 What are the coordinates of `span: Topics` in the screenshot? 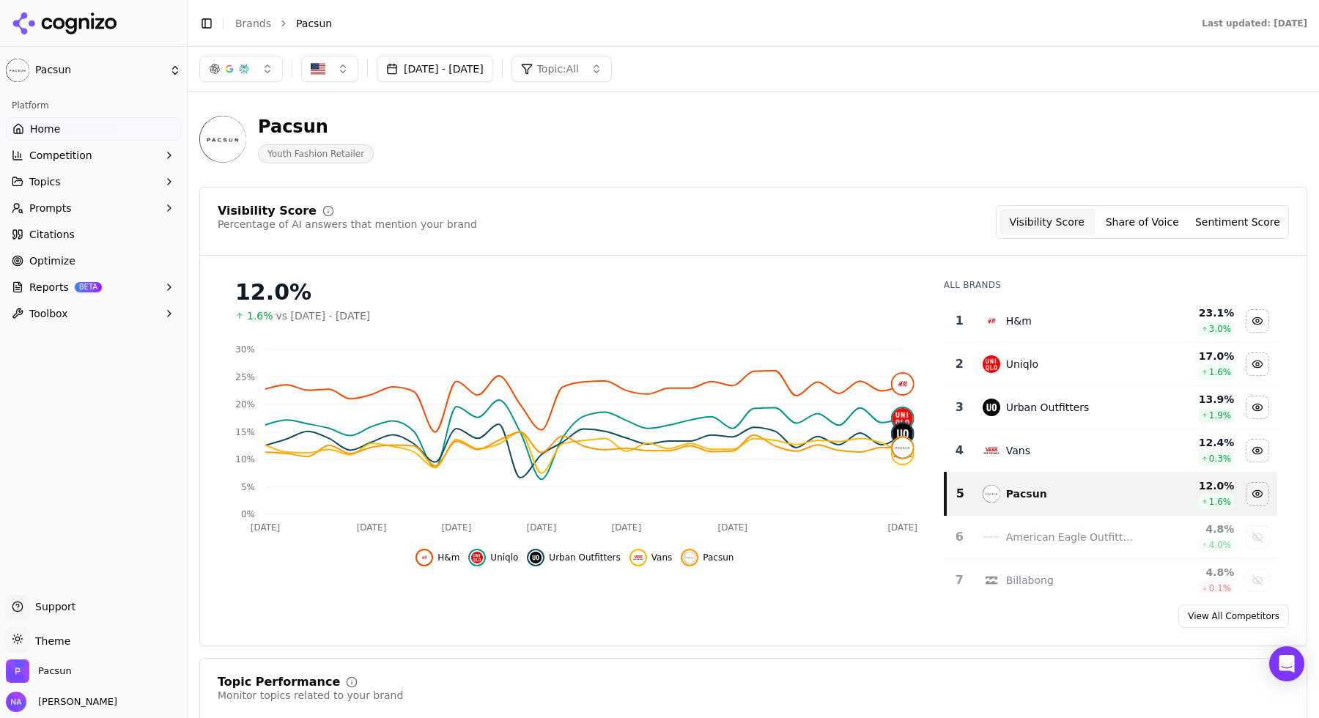 It's located at (45, 182).